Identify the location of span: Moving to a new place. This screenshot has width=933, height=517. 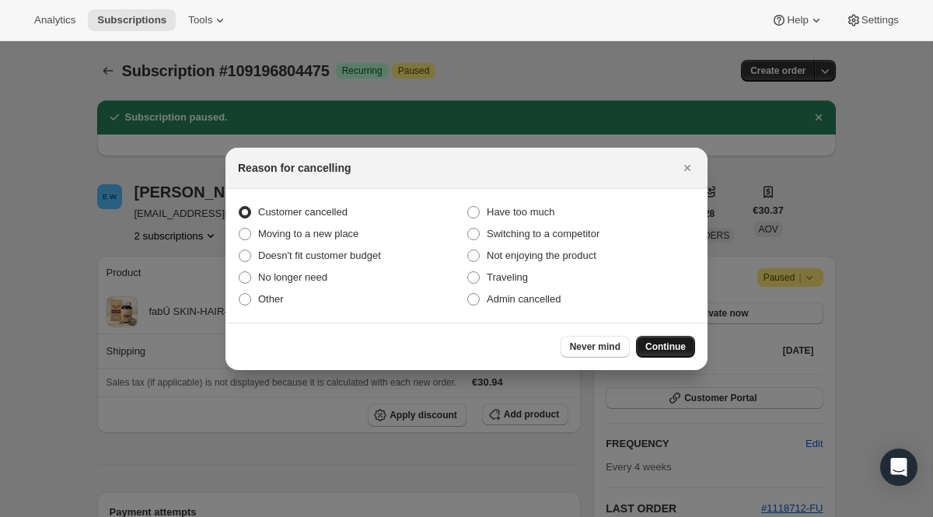
(308, 233).